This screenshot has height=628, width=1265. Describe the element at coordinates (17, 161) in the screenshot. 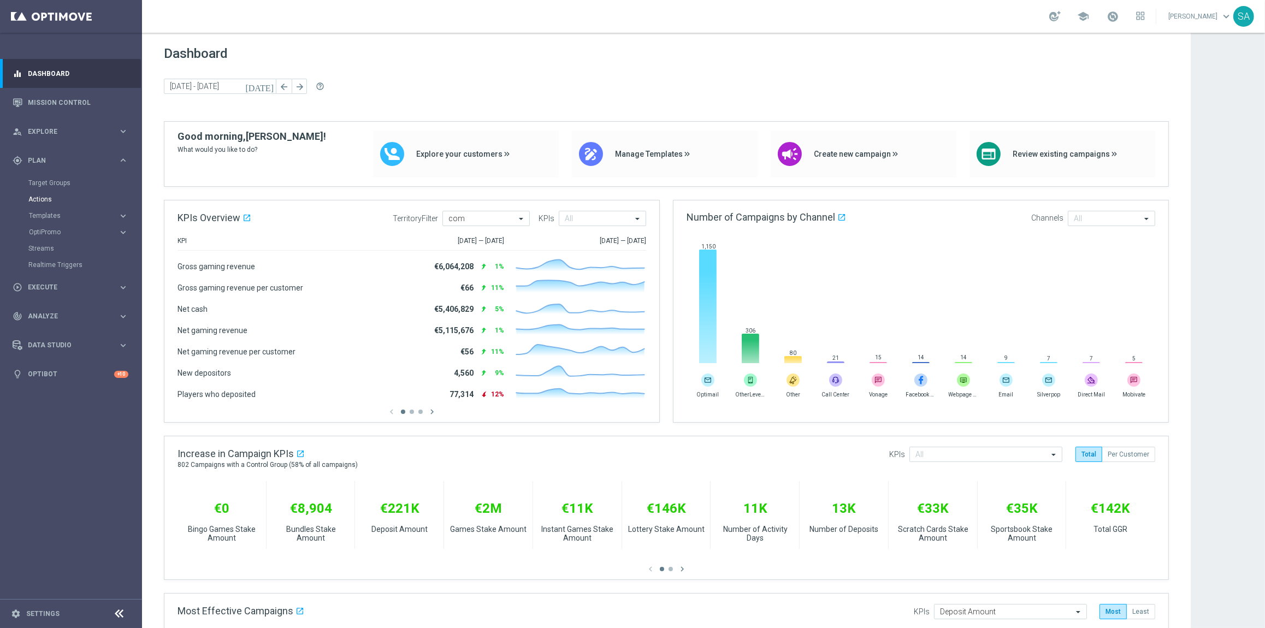

I see `i: gps_fixed` at that location.